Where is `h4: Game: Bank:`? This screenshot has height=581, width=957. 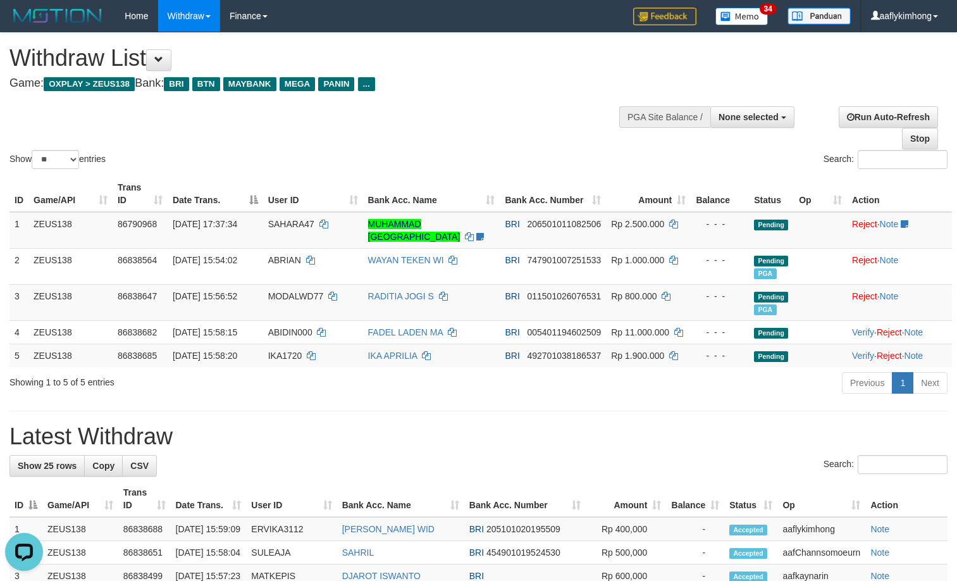 h4: Game: Bank: is located at coordinates (317, 83).